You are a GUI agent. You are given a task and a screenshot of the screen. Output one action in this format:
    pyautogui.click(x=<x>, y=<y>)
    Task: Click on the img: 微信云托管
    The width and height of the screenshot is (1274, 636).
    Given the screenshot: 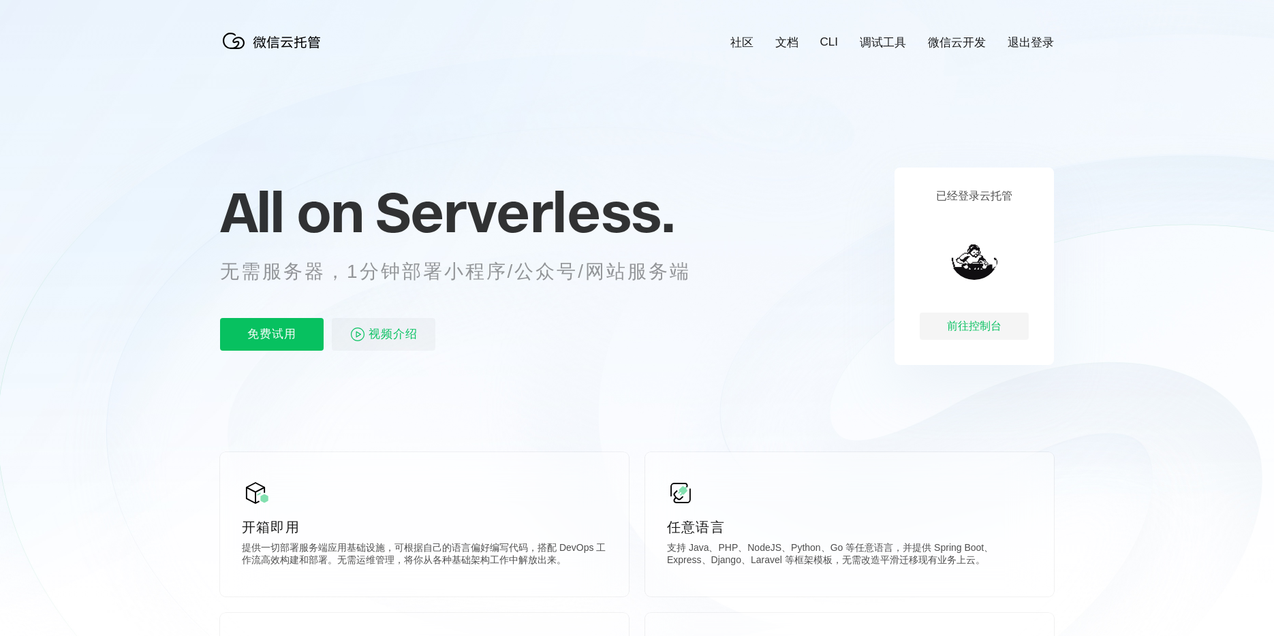 What is the action you would take?
    pyautogui.click(x=274, y=41)
    